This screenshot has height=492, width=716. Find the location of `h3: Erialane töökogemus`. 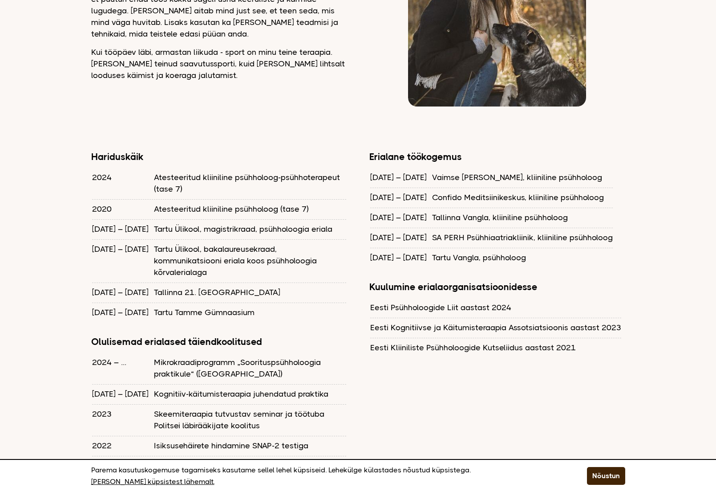

h3: Erialane töökogemus is located at coordinates (497, 157).